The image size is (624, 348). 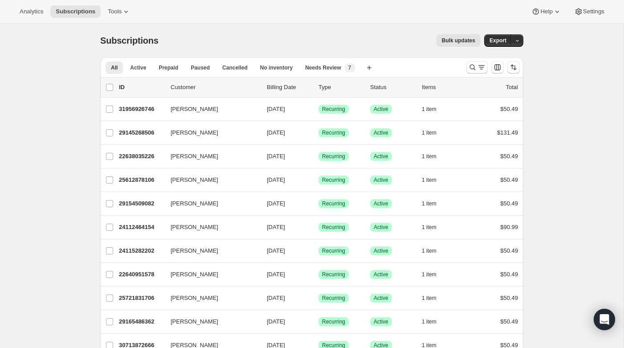 I want to click on button: Sort the results, so click(x=513, y=67).